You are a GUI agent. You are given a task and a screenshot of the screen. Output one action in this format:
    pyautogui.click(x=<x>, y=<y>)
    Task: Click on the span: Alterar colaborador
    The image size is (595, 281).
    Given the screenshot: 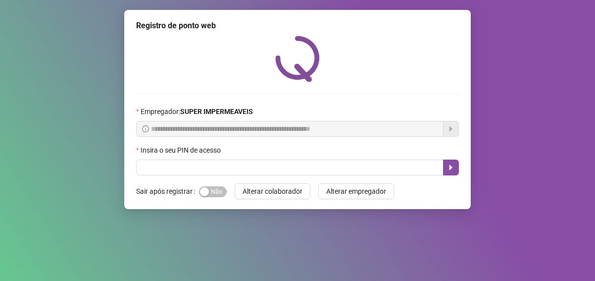 What is the action you would take?
    pyautogui.click(x=272, y=191)
    